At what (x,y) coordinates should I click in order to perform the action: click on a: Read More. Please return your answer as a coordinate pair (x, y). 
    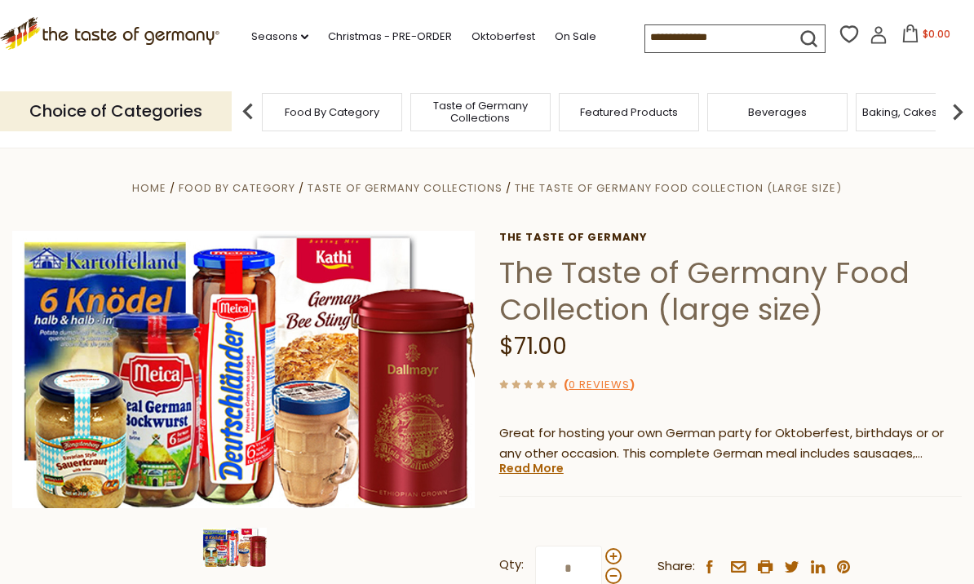
    Looking at the image, I should click on (531, 468).